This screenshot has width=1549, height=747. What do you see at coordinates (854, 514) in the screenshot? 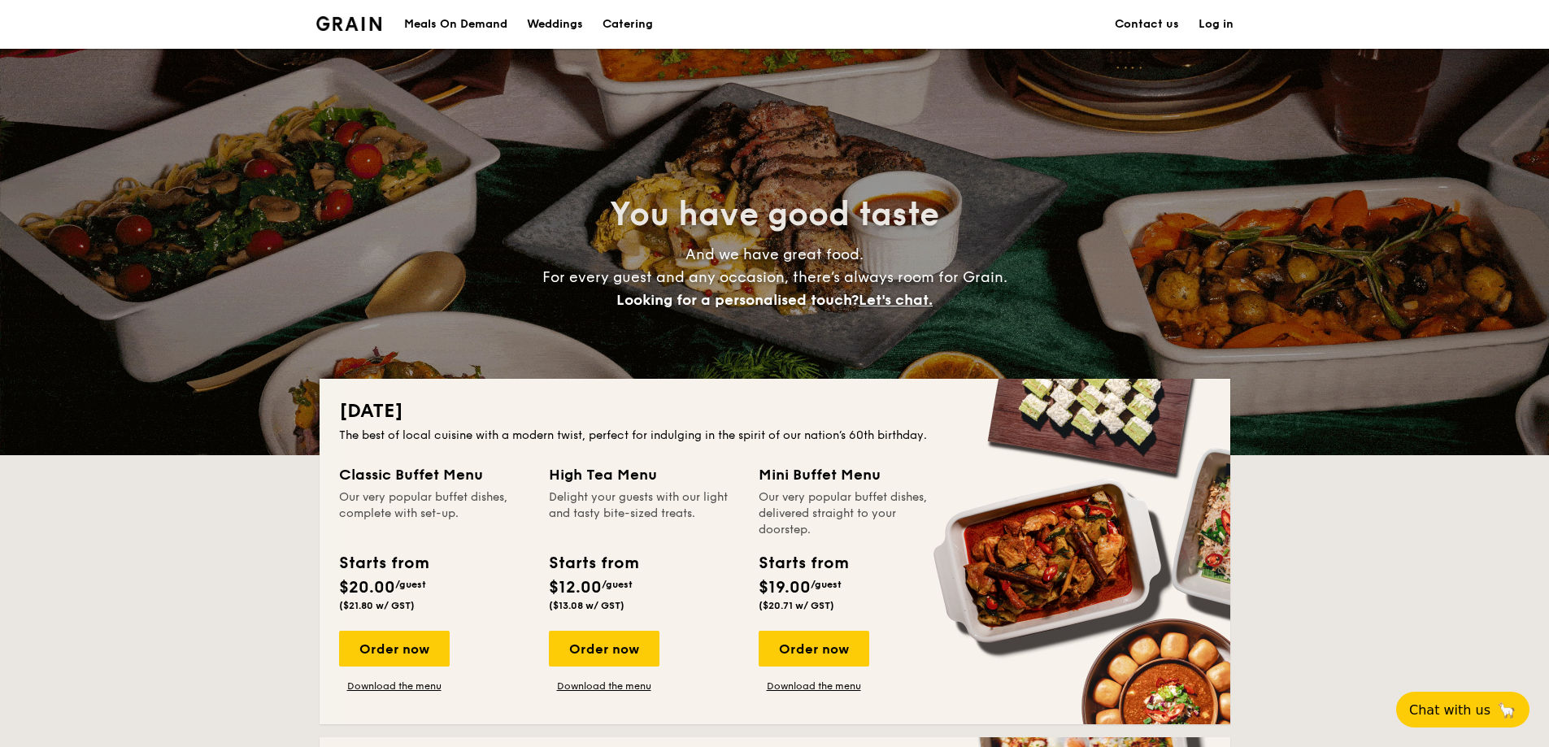
I see `div: Our very popular buffet dishes, delivered straight to your doorstep.` at bounding box center [854, 514].